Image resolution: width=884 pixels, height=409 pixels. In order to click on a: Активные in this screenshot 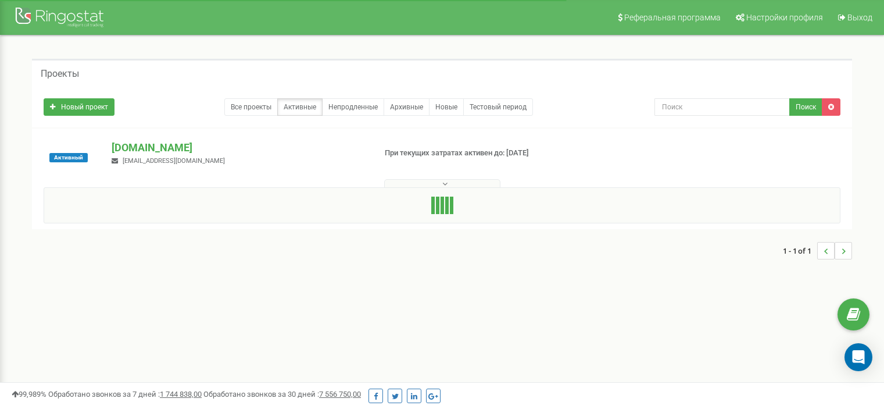, I will do `click(300, 107)`.